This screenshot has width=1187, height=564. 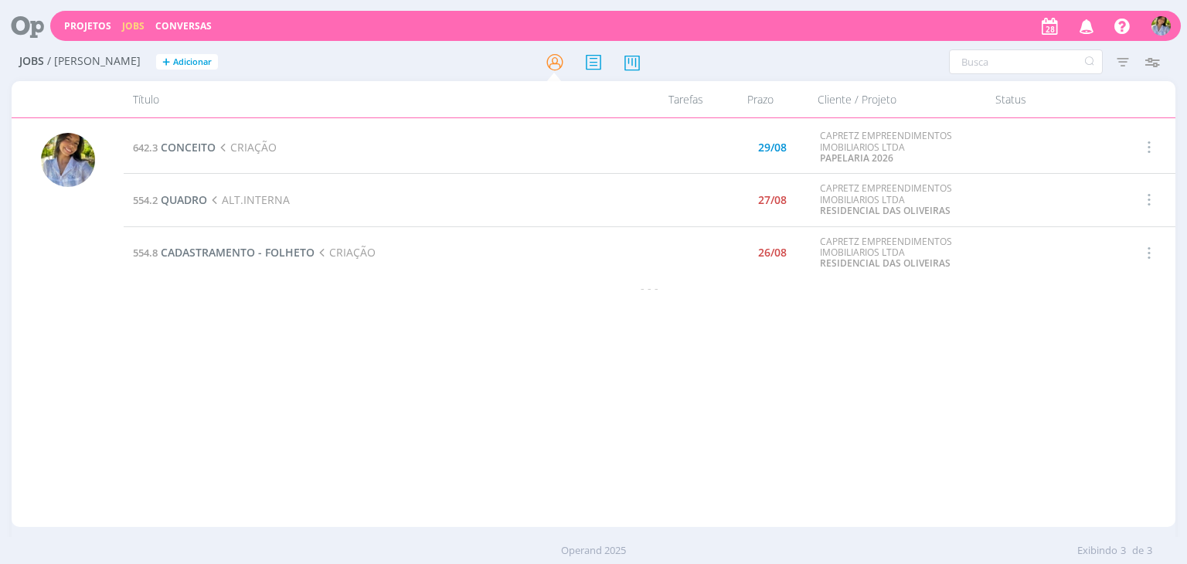 I want to click on span: Exibindo, so click(x=1098, y=551).